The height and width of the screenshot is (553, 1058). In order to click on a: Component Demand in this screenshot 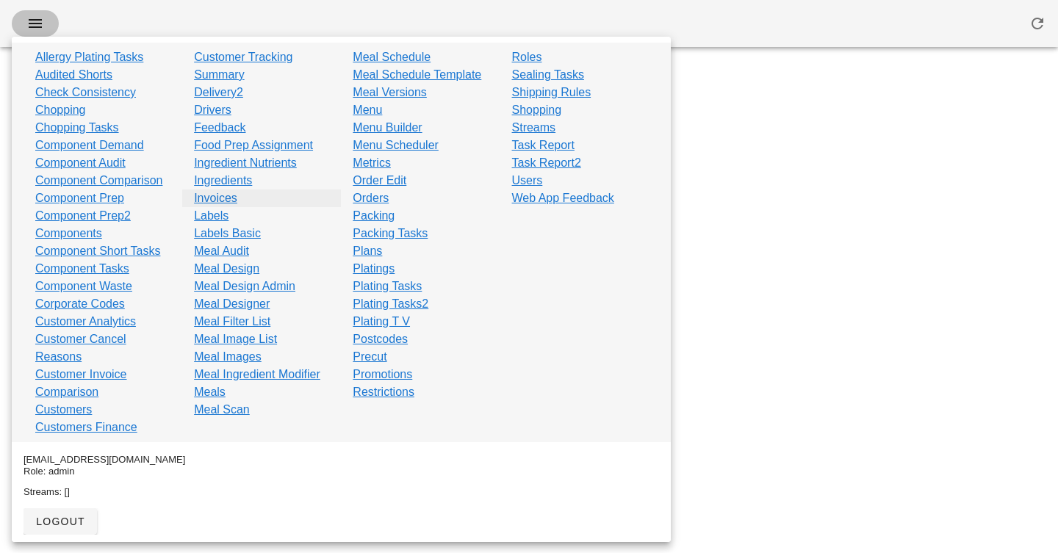, I will do `click(90, 146)`.